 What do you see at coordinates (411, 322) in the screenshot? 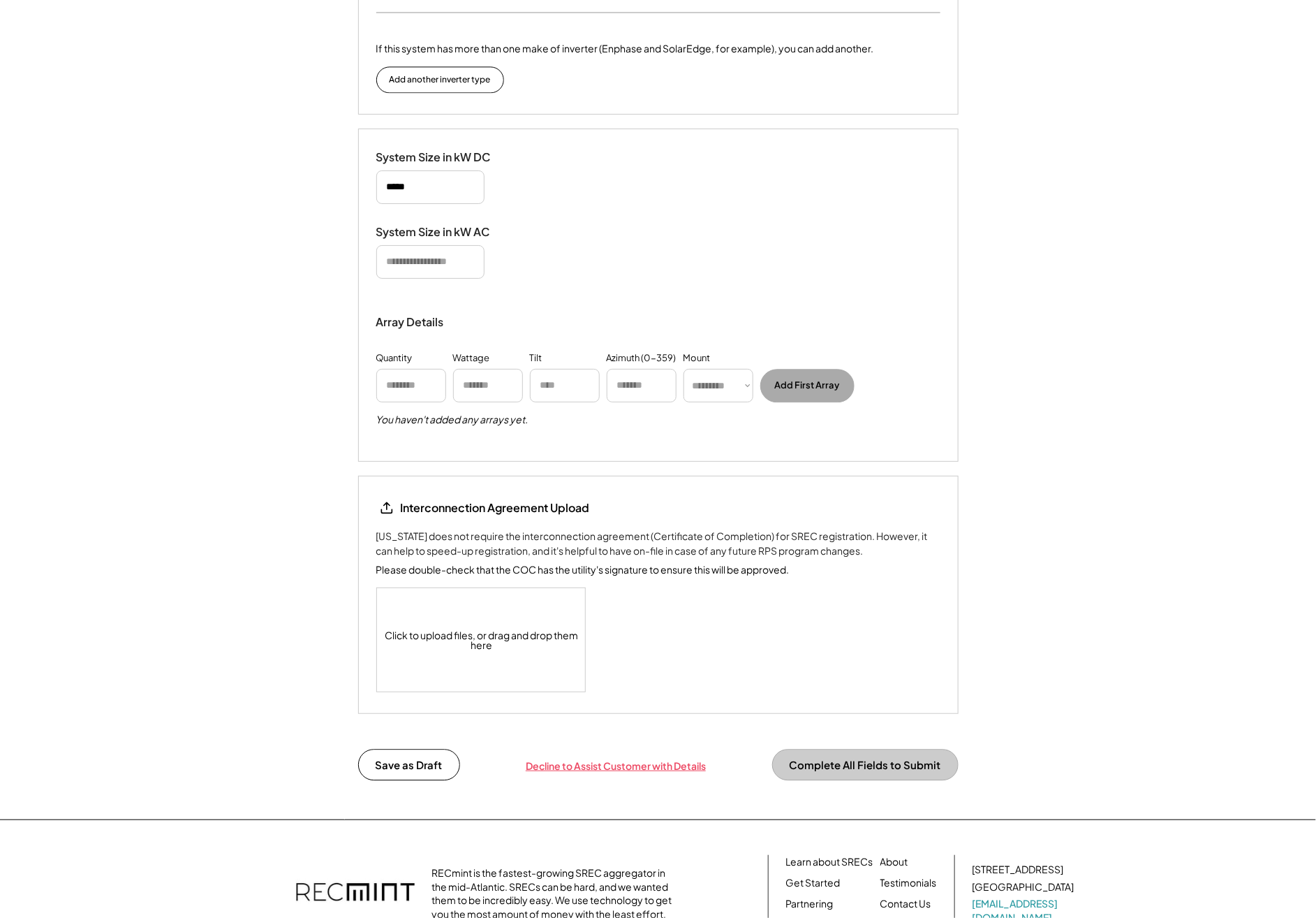
I see `div: Array Details` at bounding box center [411, 322].